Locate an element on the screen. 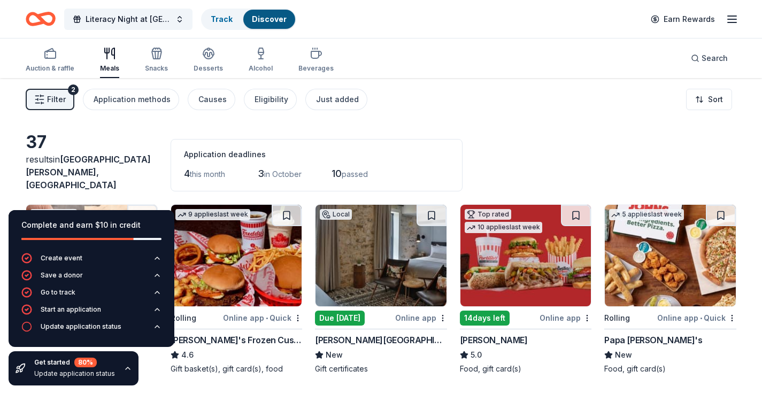 The width and height of the screenshot is (762, 394). img: Image for Portillo's is located at coordinates (525, 255).